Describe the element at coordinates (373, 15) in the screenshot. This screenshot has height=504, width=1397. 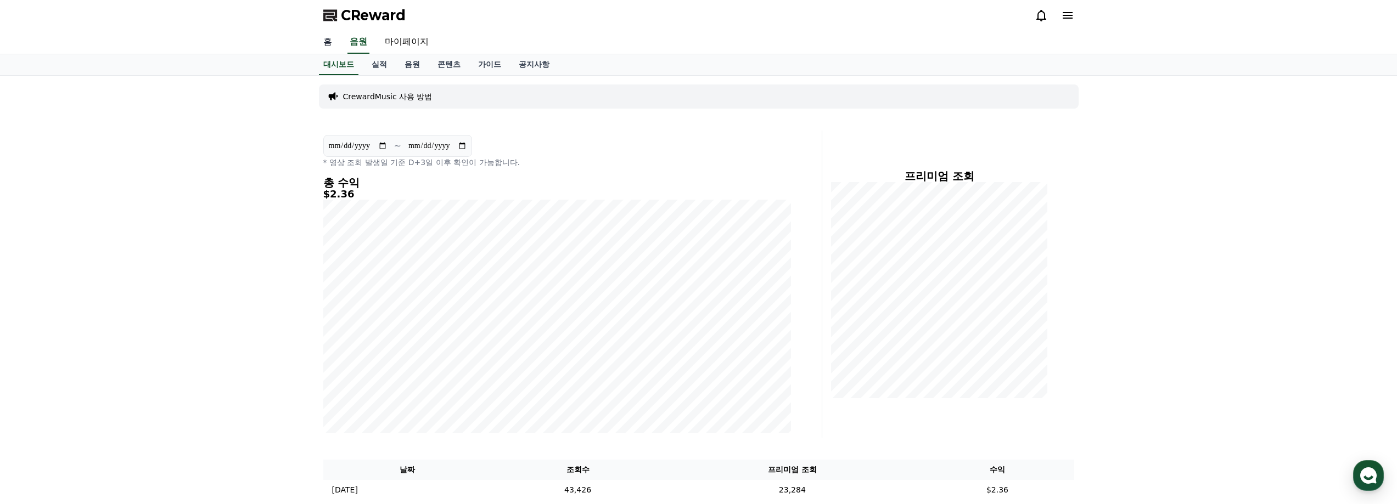
I see `span: CReward` at that location.